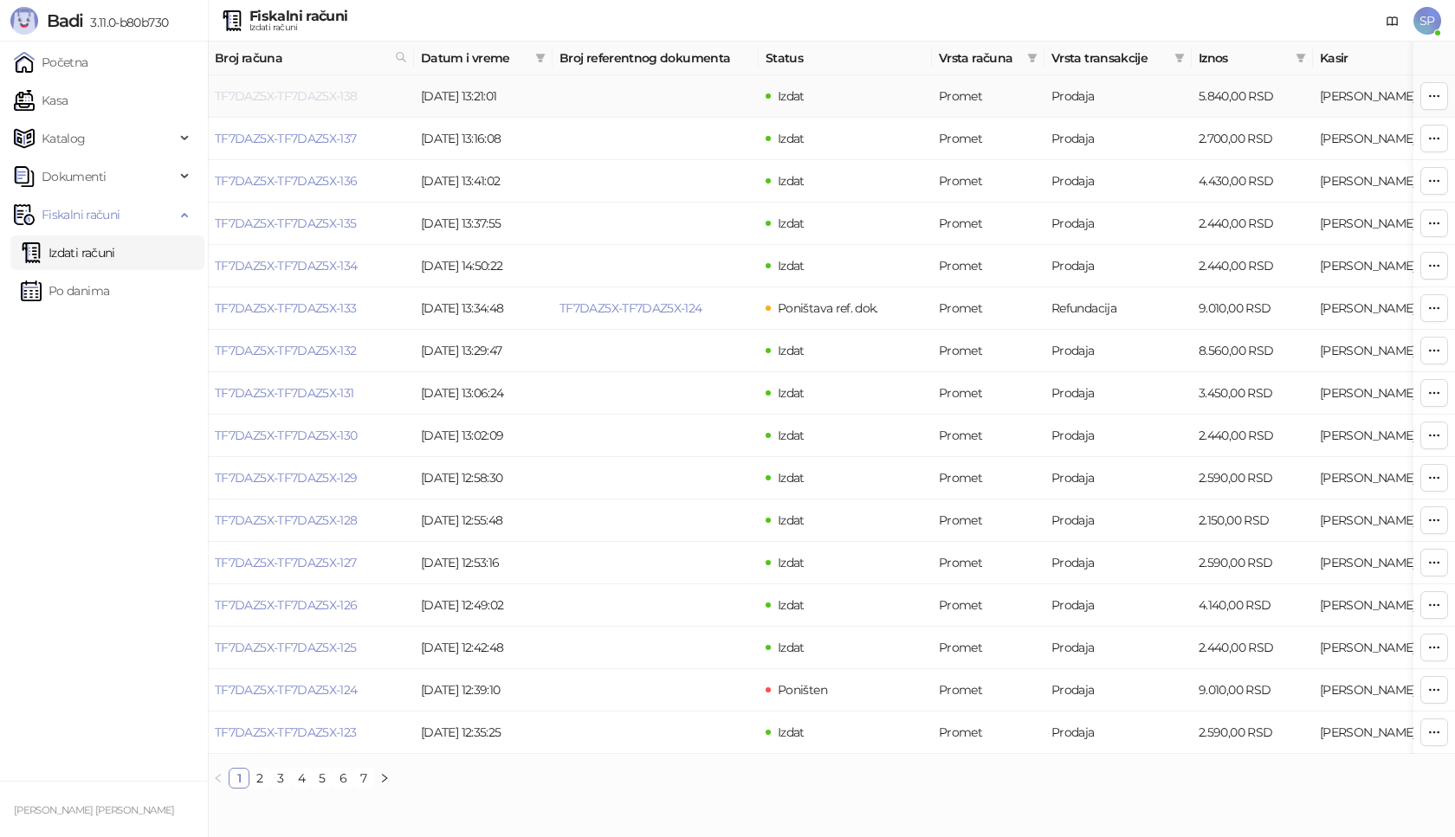 The width and height of the screenshot is (1455, 837). Describe the element at coordinates (979, 58) in the screenshot. I see `span: Vrsta računa` at that location.